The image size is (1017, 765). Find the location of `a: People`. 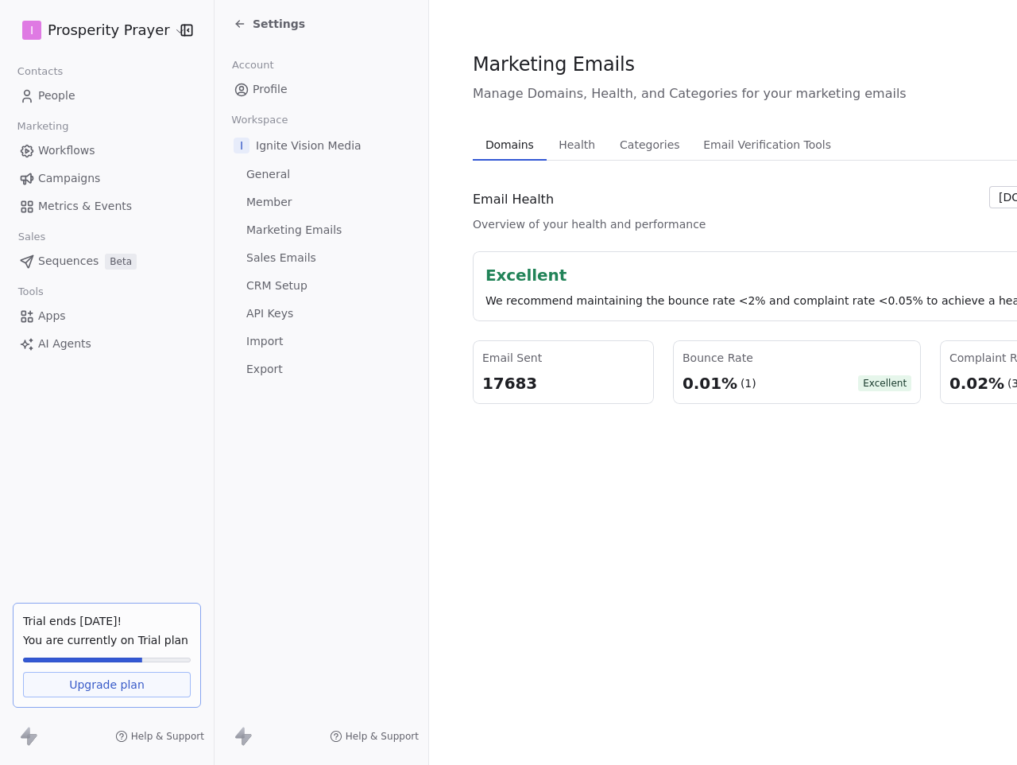

a: People is located at coordinates (107, 95).